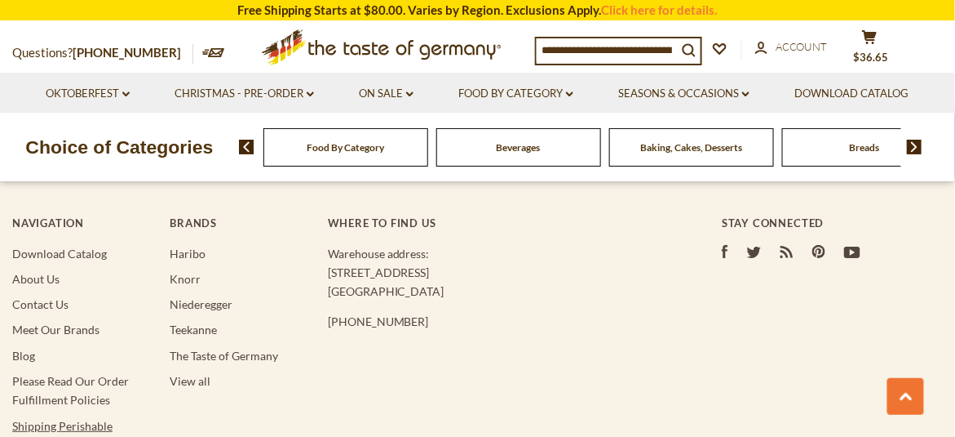 Image resolution: width=955 pixels, height=437 pixels. What do you see at coordinates (244, 94) in the screenshot?
I see `a: Christmas - PRE-ORDER` at bounding box center [244, 94].